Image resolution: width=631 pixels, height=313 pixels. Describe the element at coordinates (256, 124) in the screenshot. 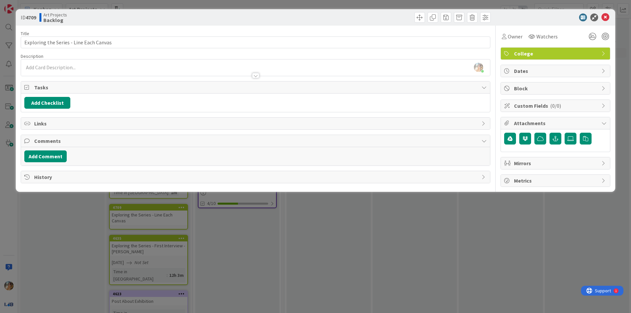

I see `span: Links` at that location.